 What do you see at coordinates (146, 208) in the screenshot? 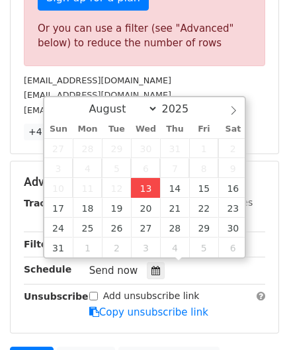
I see `span: August 20, 2025` at bounding box center [146, 208].